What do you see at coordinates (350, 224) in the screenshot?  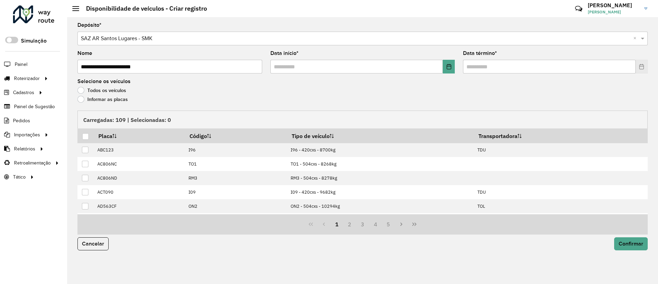 I see `button: 2` at bounding box center [350, 224].